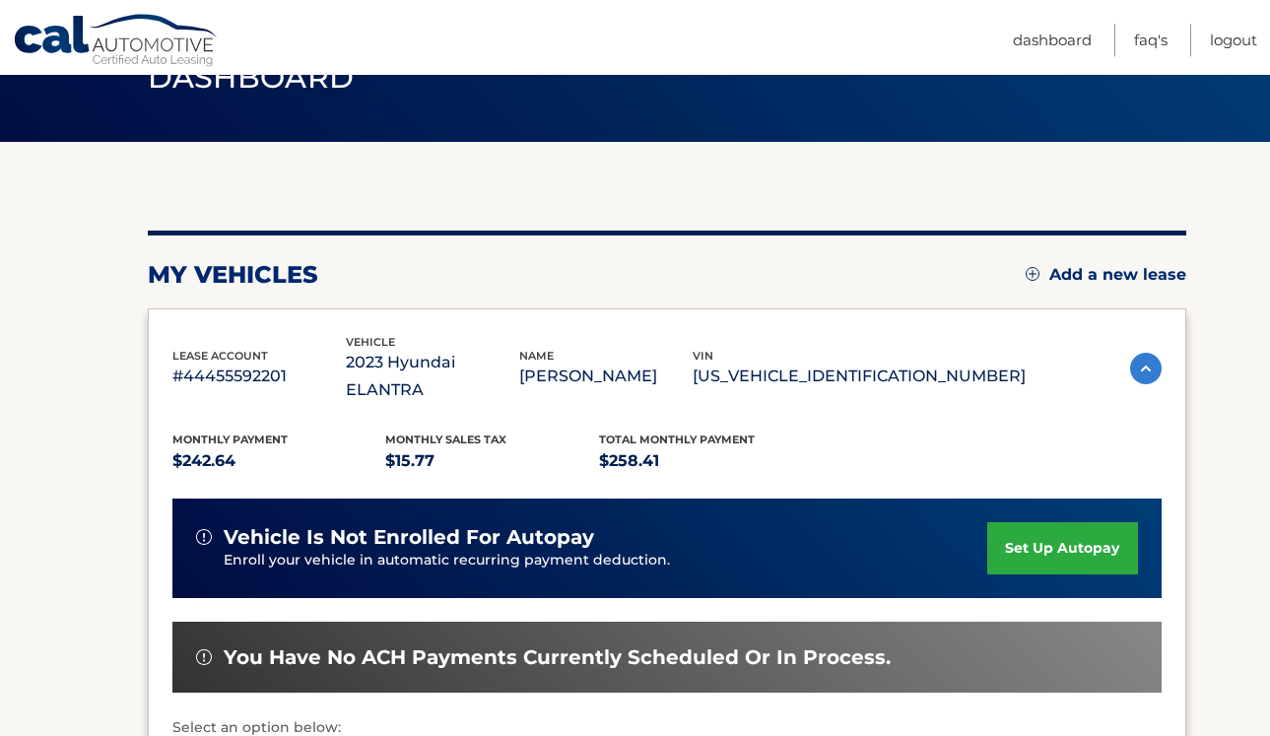 Image resolution: width=1270 pixels, height=736 pixels. What do you see at coordinates (1145, 368) in the screenshot?
I see `img: accordion-active.svg` at bounding box center [1145, 368].